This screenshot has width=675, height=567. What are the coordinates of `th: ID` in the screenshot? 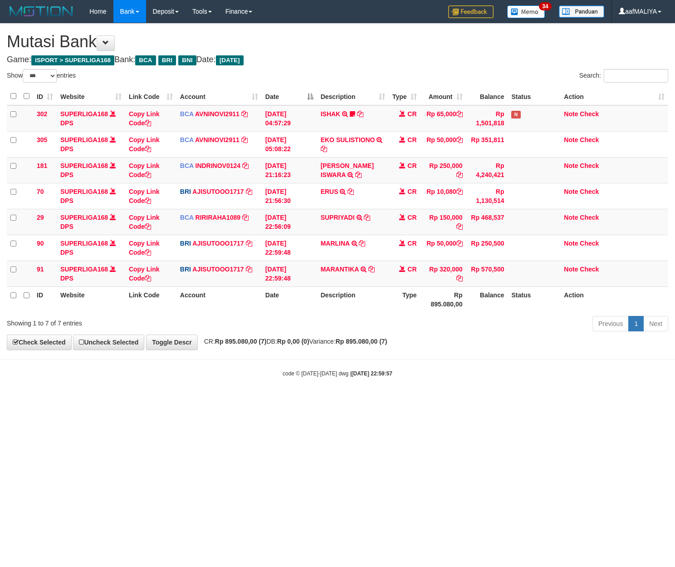 It's located at (45, 299).